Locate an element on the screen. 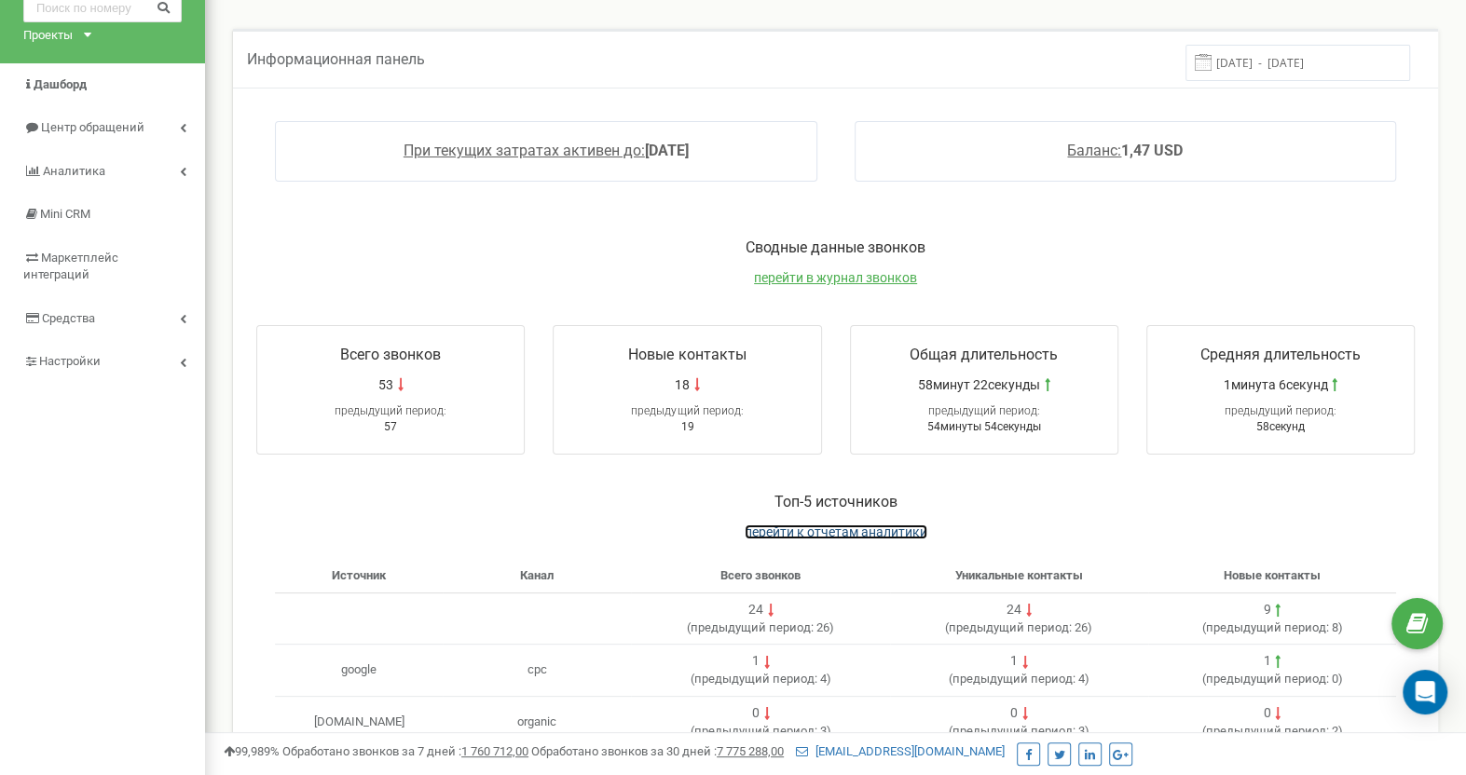  div: 9 is located at coordinates (1267, 611).